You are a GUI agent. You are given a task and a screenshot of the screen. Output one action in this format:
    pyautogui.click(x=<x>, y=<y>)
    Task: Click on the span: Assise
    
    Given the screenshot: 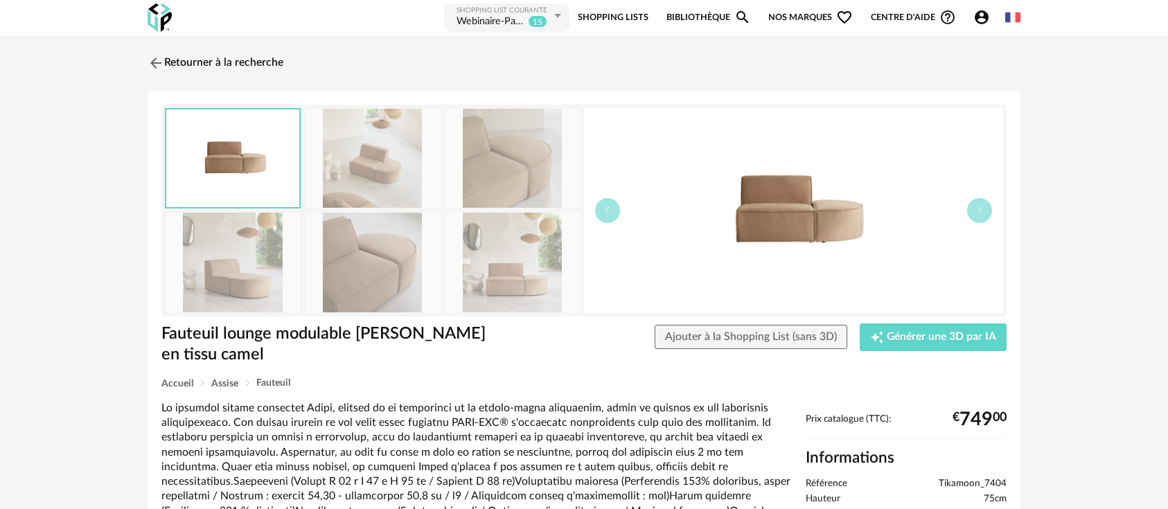 What is the action you would take?
    pyautogui.click(x=224, y=384)
    